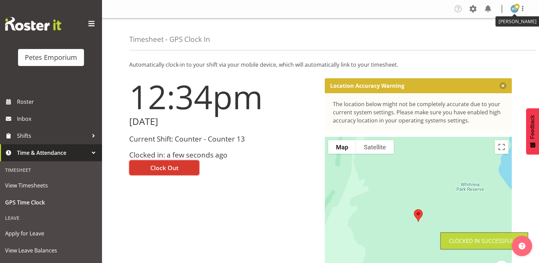 The image size is (539, 263). Describe the element at coordinates (342, 147) in the screenshot. I see `button: Show street map` at that location.